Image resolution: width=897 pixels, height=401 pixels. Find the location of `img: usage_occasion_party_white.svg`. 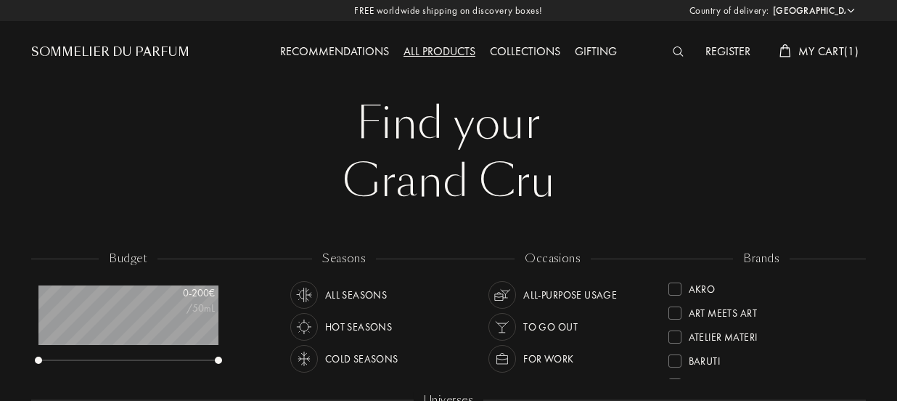

img: usage_occasion_party_white.svg is located at coordinates (502, 327).